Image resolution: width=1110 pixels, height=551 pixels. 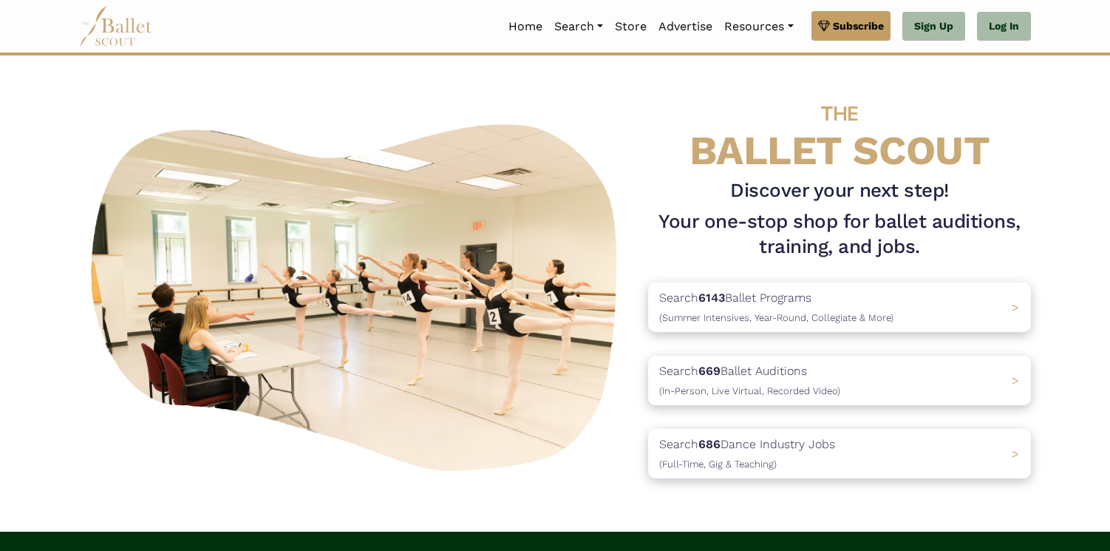 What do you see at coordinates (824, 26) in the screenshot?
I see `img: gem.svg` at bounding box center [824, 26].